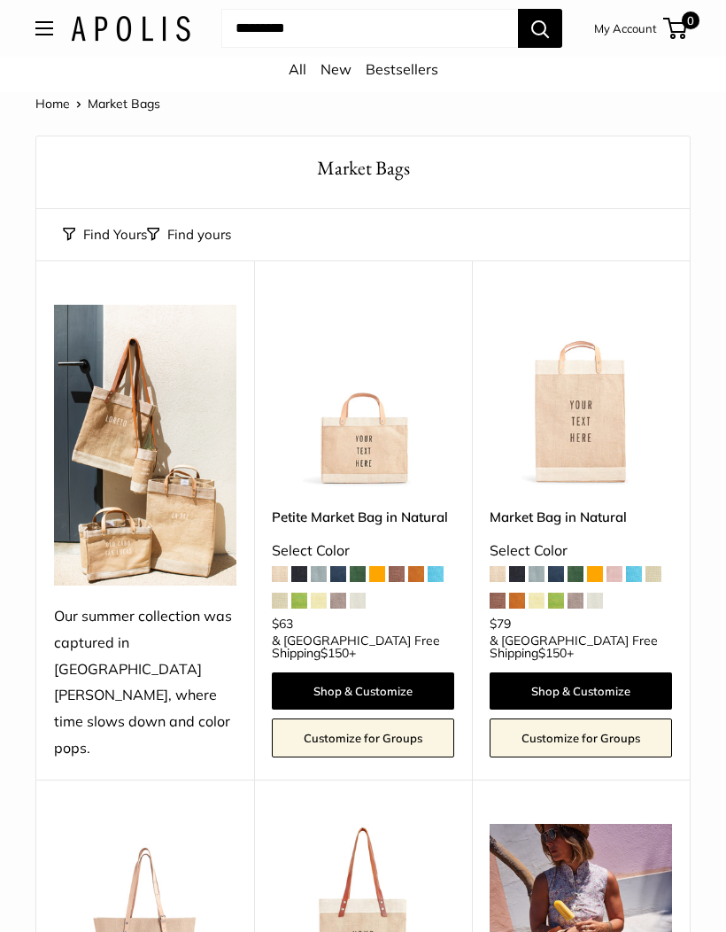  What do you see at coordinates (124, 104) in the screenshot?
I see `span: Market Bags` at bounding box center [124, 104].